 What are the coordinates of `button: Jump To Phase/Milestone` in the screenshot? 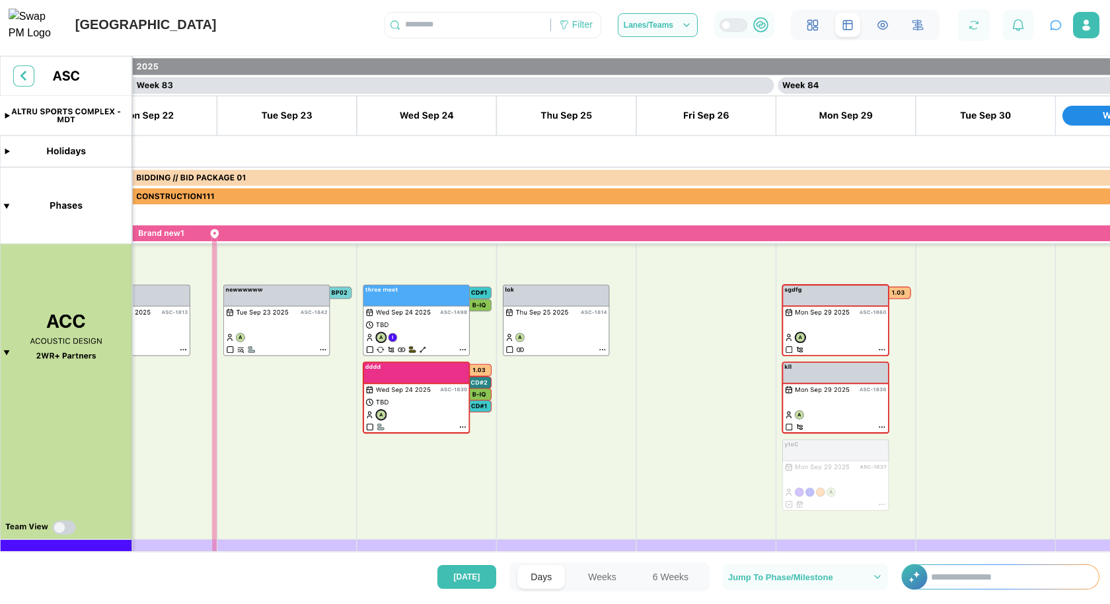 It's located at (805, 577).